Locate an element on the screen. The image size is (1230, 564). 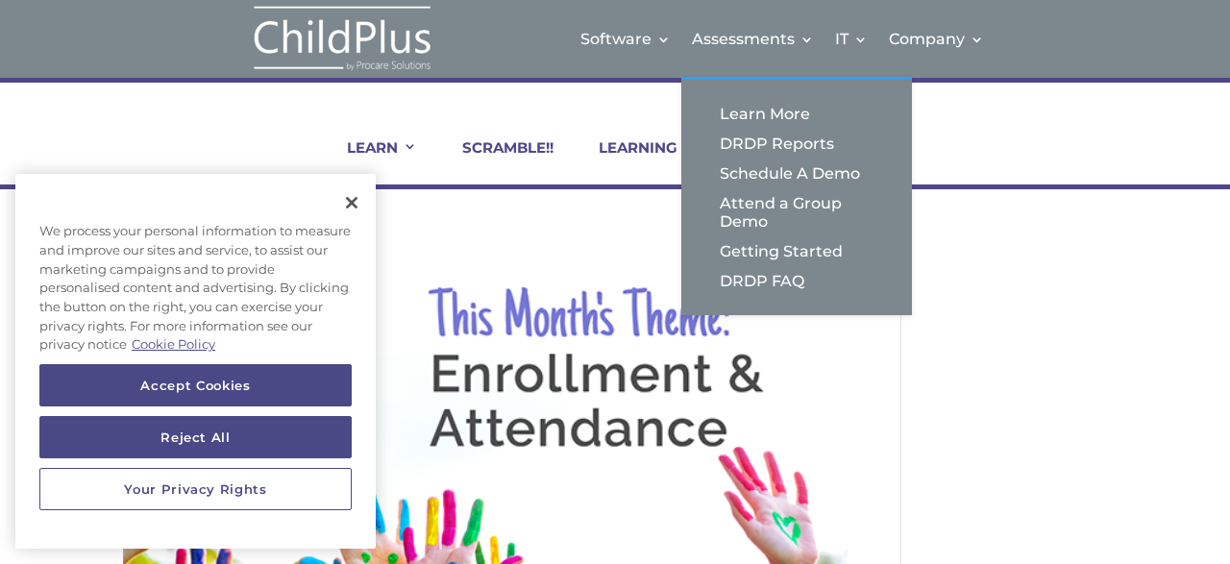
a: SCRAMBLE!! is located at coordinates (496, 161).